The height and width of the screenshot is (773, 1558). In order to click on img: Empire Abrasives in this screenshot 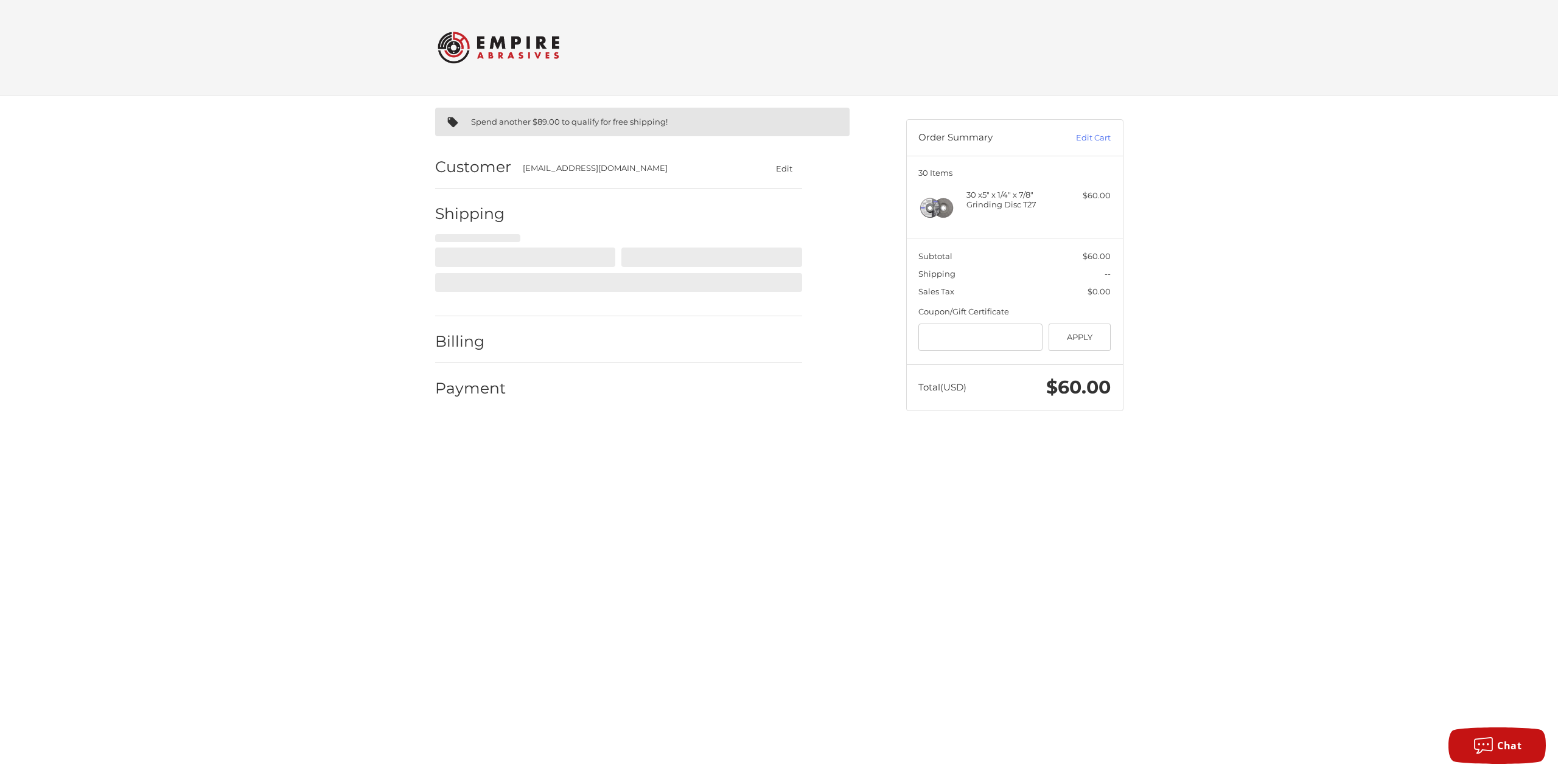, I will do `click(498, 47)`.